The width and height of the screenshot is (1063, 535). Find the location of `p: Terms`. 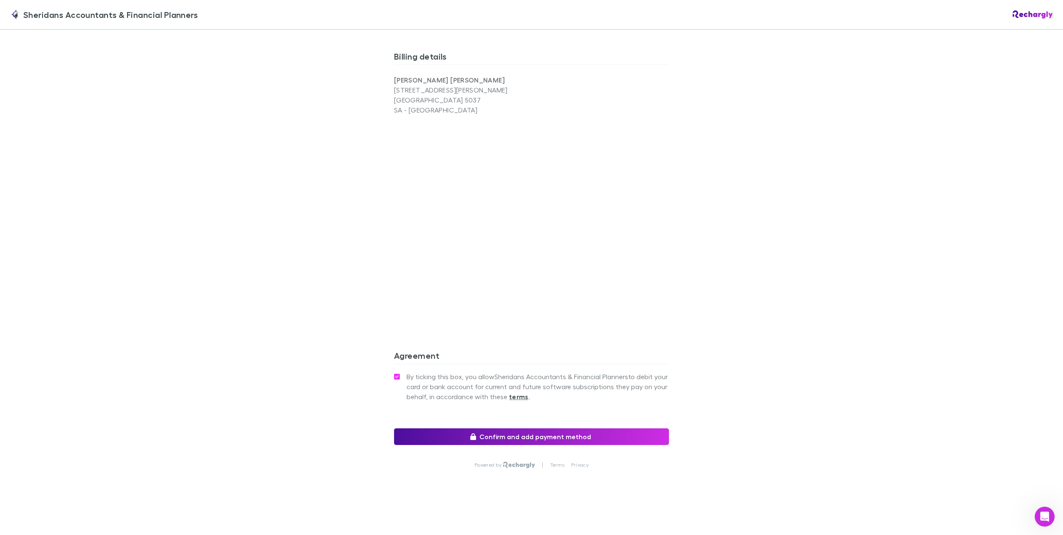

p: Terms is located at coordinates (557, 465).